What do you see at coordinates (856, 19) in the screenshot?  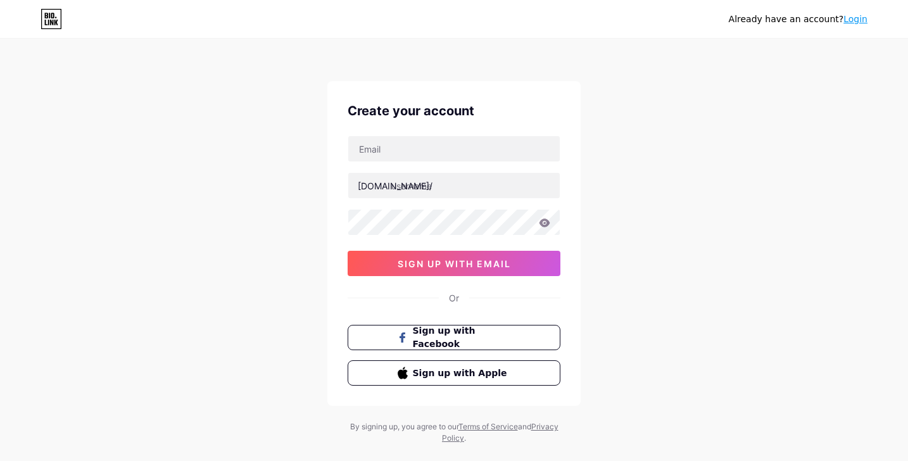 I see `a: Login` at bounding box center [856, 19].